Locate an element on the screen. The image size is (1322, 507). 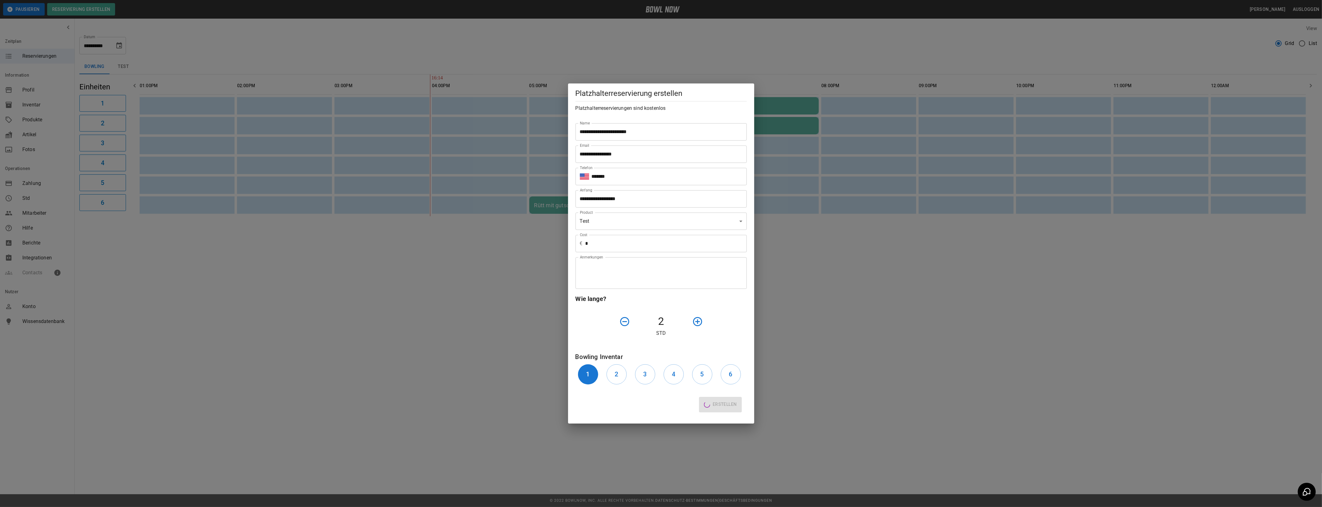
button: 4 is located at coordinates (674, 374).